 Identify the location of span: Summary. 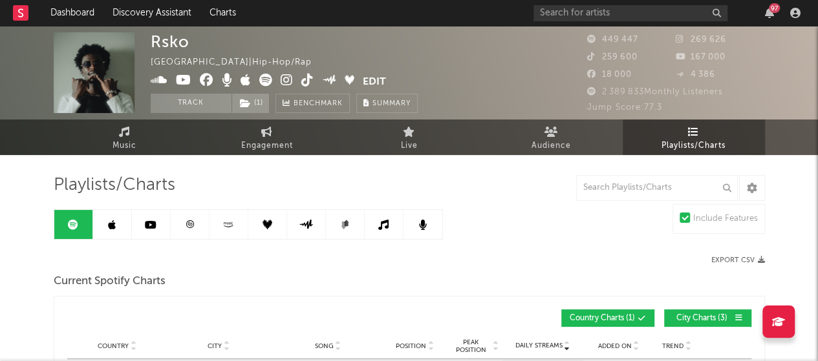
(391, 103).